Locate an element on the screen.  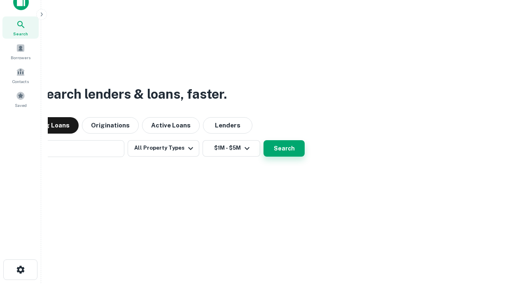
span: Borrowers is located at coordinates (21, 58).